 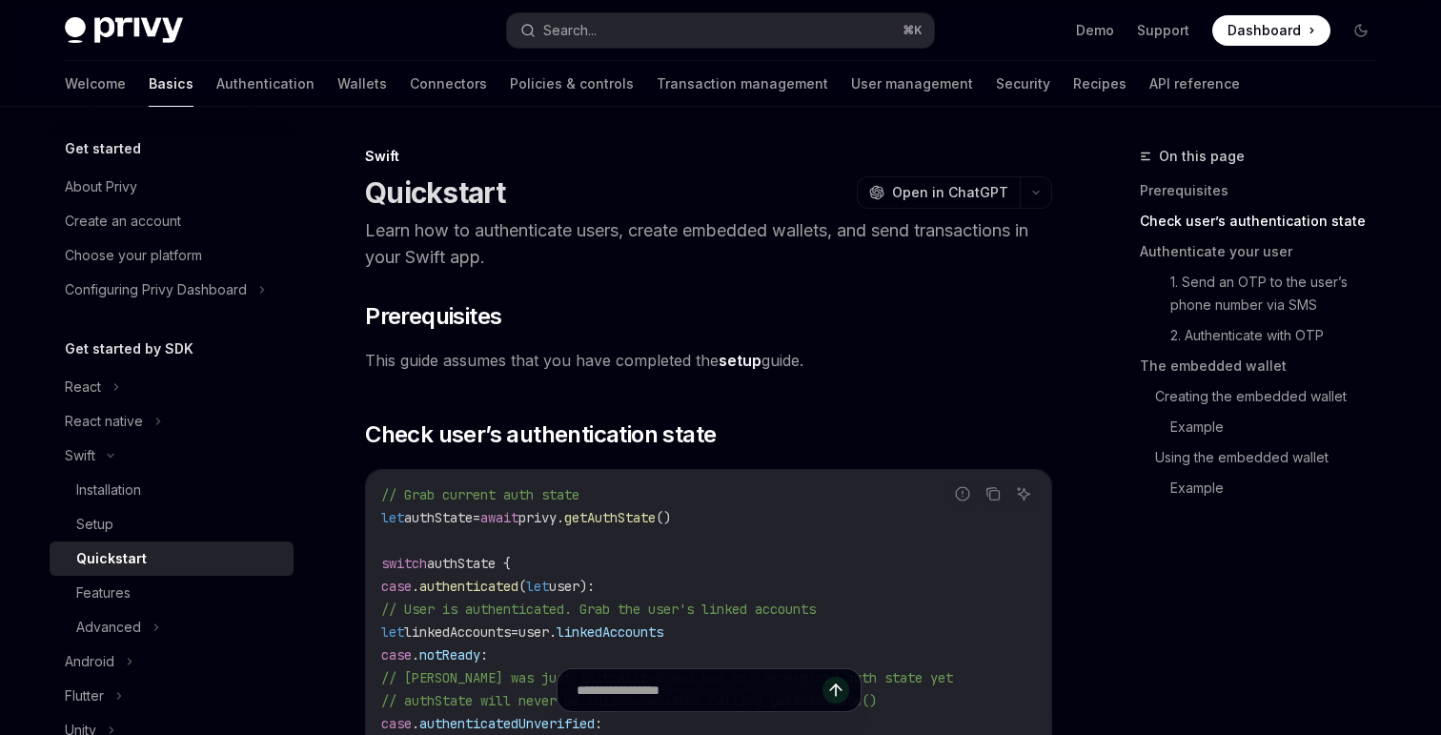 What do you see at coordinates (172, 387) in the screenshot?
I see `button: React` at bounding box center [172, 387].